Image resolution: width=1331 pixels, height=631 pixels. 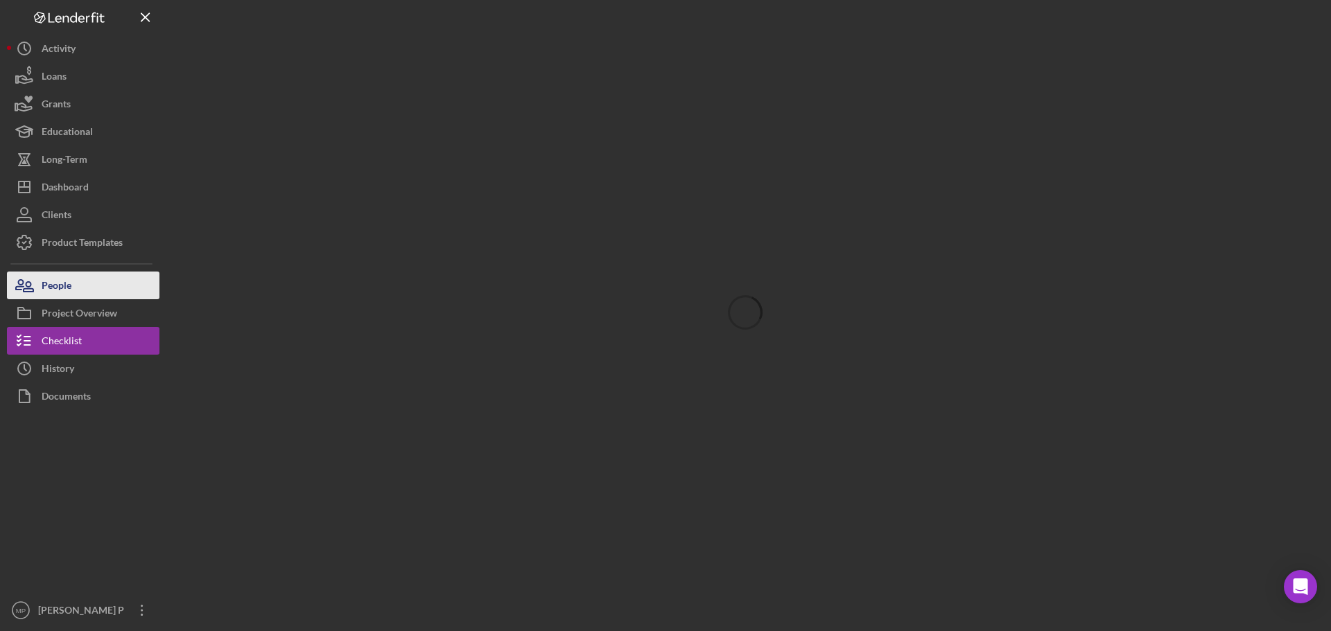 I want to click on button: Activity, so click(x=83, y=49).